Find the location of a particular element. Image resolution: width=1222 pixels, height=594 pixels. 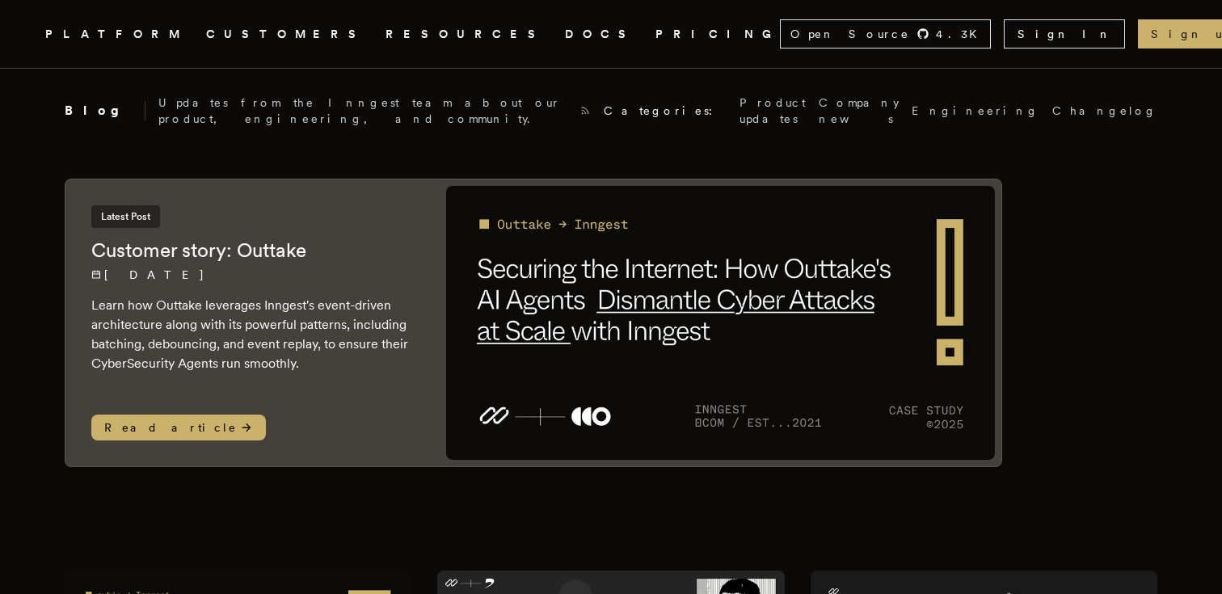

h2: Customer story: Outtake is located at coordinates (252, 251).